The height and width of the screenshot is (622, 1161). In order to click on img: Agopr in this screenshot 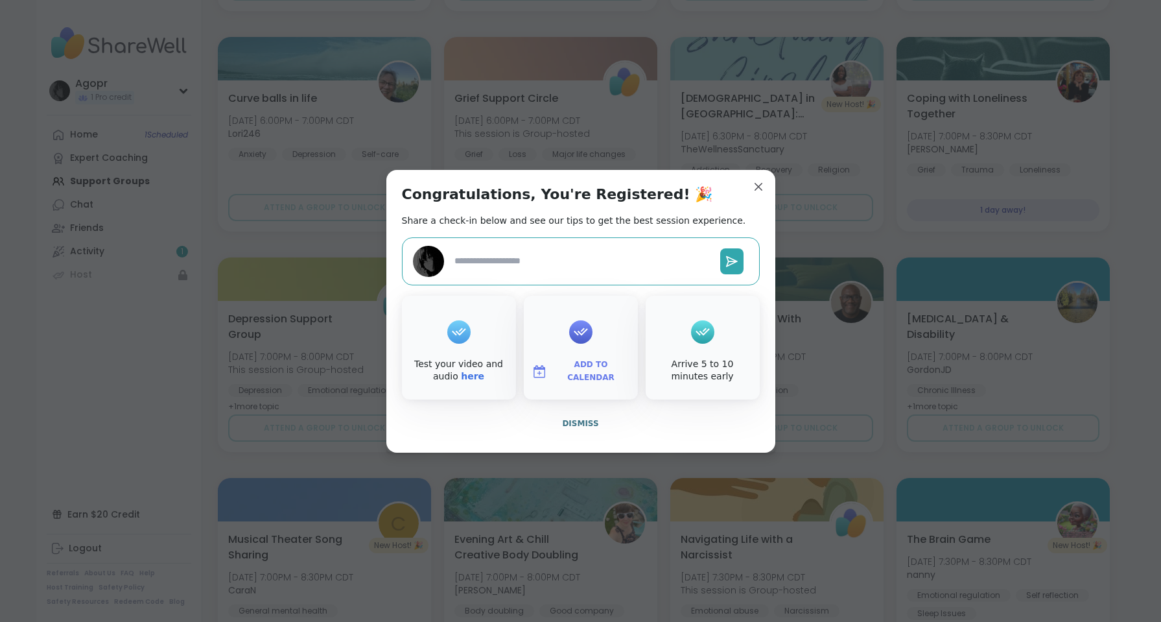, I will do `click(428, 261)`.